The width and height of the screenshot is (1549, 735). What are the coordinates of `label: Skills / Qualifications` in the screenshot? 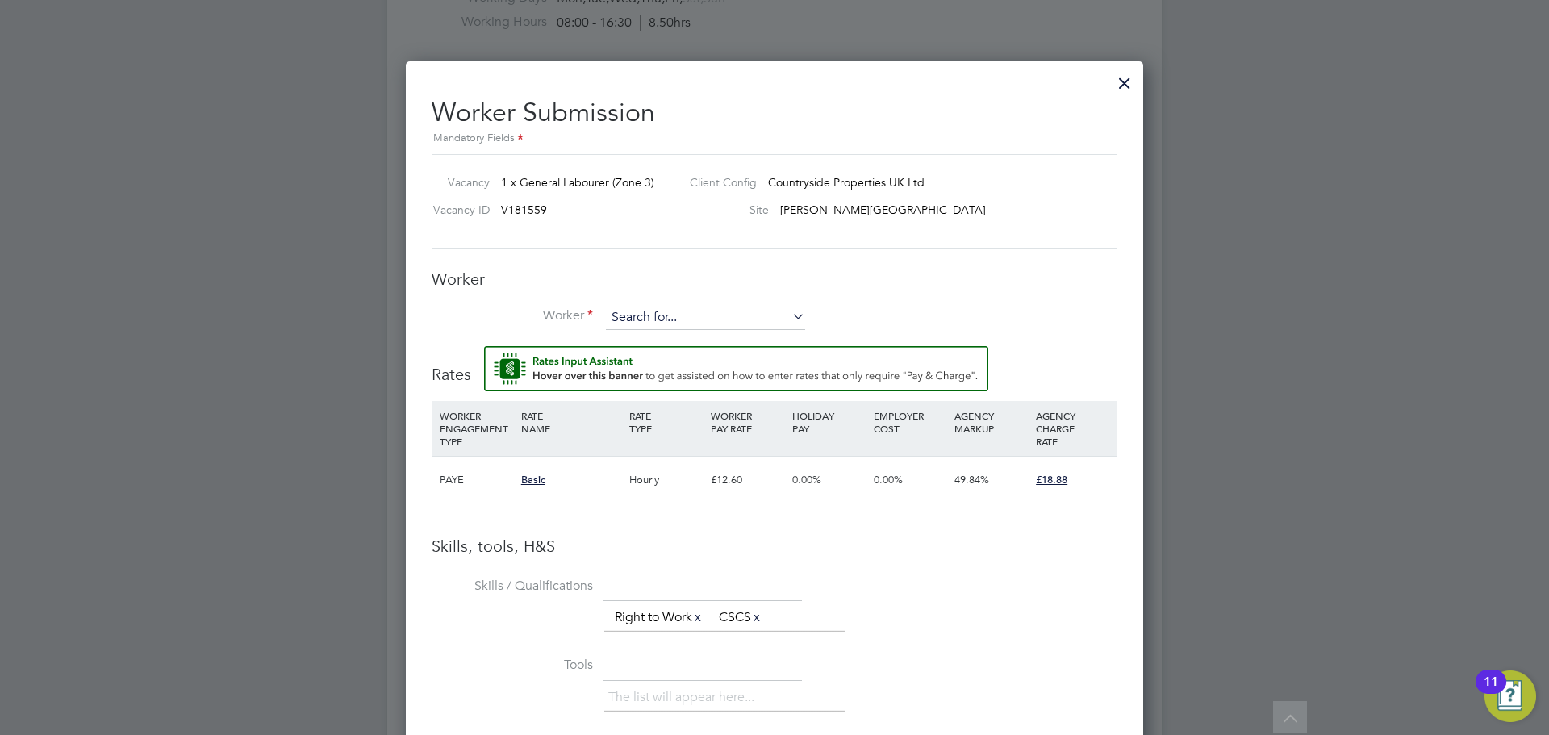 It's located at (512, 586).